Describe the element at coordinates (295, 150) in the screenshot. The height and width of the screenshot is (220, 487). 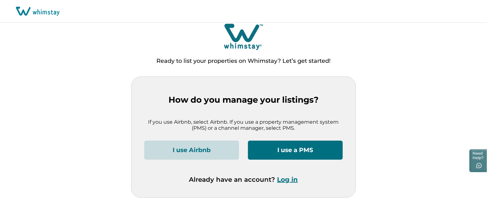
I see `button: I use a PMS` at that location.